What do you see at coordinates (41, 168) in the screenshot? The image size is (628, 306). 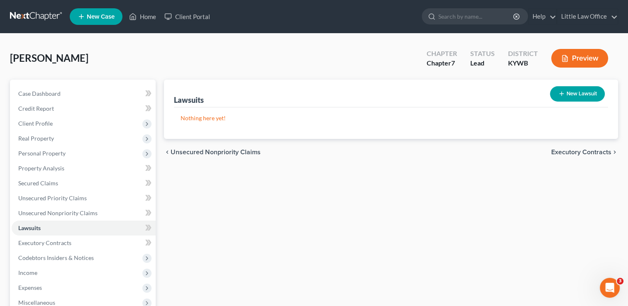 I see `span: Property Analysis` at bounding box center [41, 168].